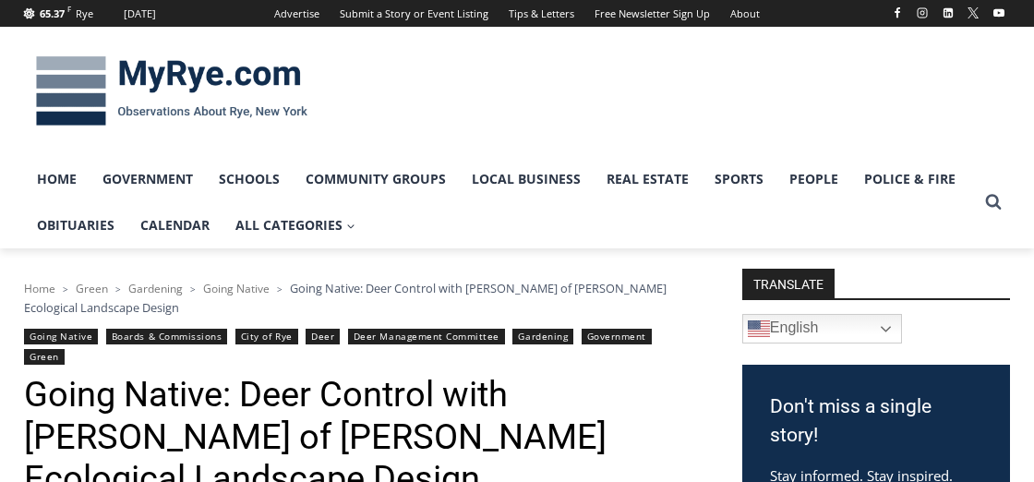 The image size is (1034, 482). Describe the element at coordinates (69, 8) in the screenshot. I see `span: F` at that location.